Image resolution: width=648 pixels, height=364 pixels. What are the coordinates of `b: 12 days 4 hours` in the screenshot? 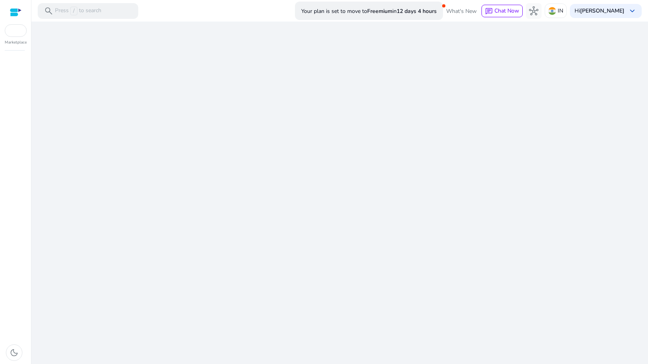 It's located at (417, 11).